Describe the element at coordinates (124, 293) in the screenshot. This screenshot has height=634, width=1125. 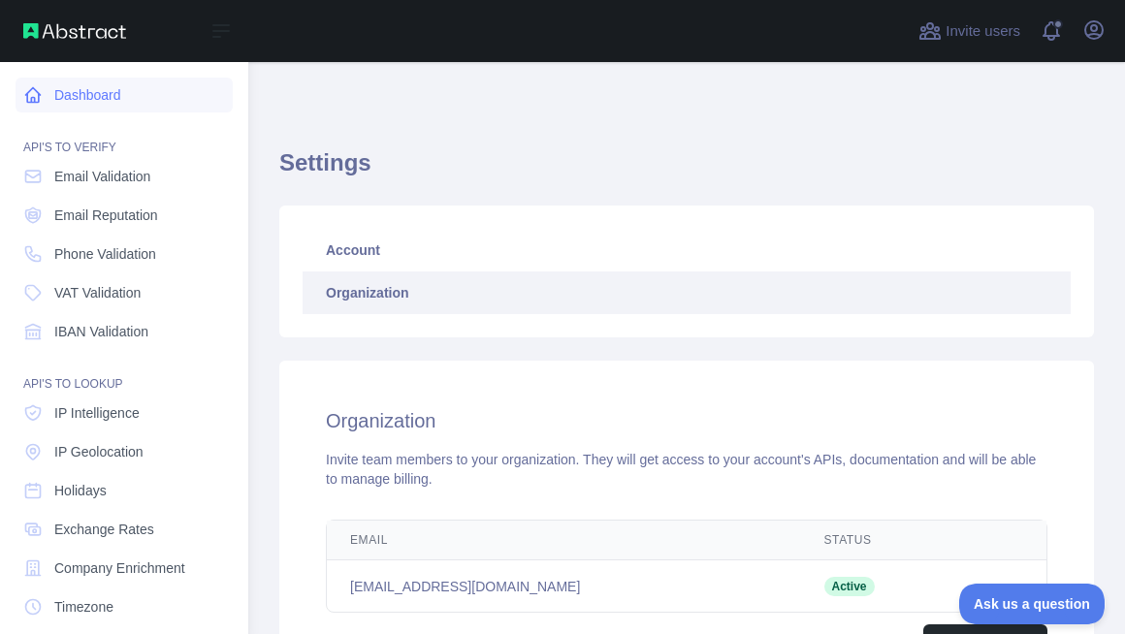
I see `a: VAT Validation` at that location.